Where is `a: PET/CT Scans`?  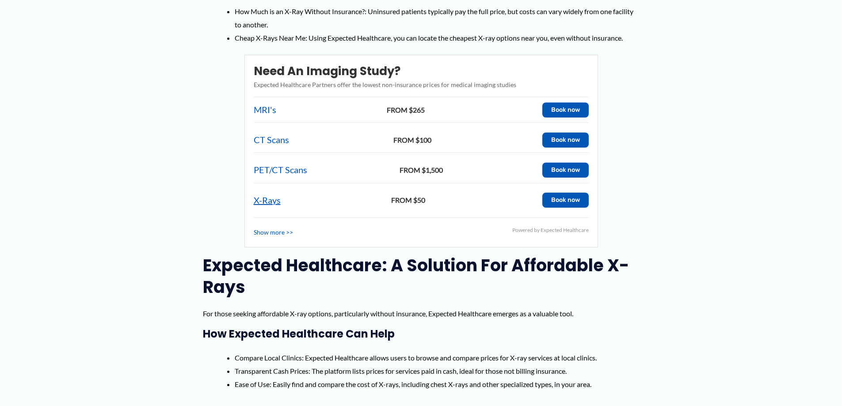 a: PET/CT Scans is located at coordinates (280, 170).